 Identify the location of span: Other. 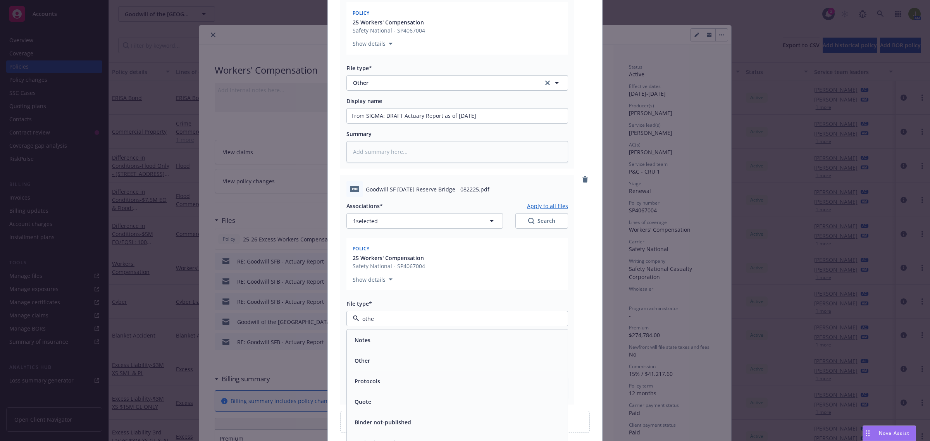
(362, 360).